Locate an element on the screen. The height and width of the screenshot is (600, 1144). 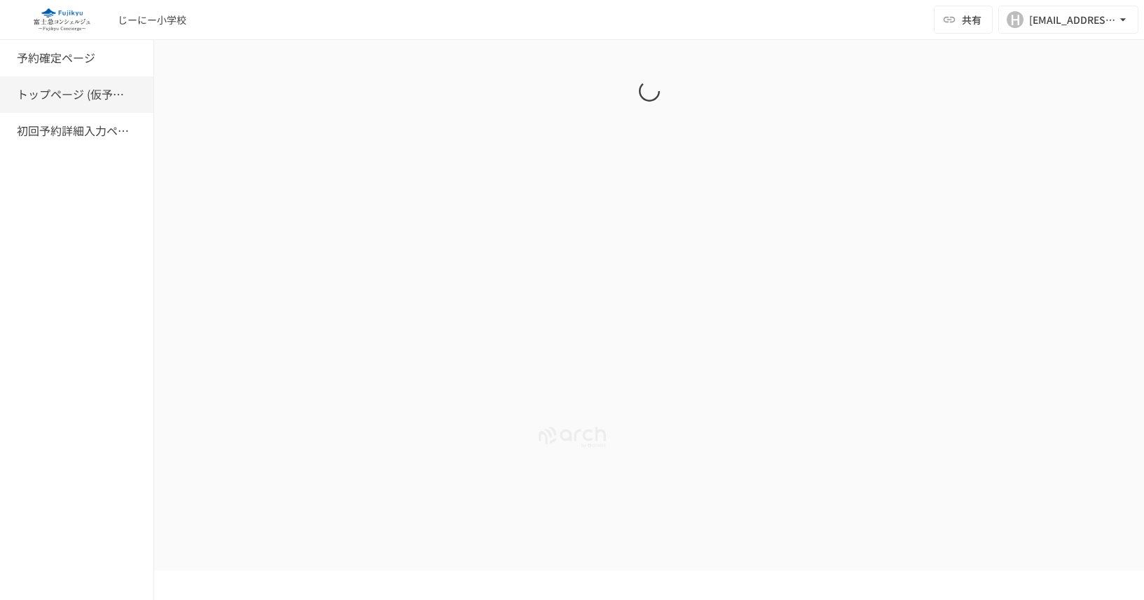
h6: 予約確定ページ is located at coordinates (56, 58).